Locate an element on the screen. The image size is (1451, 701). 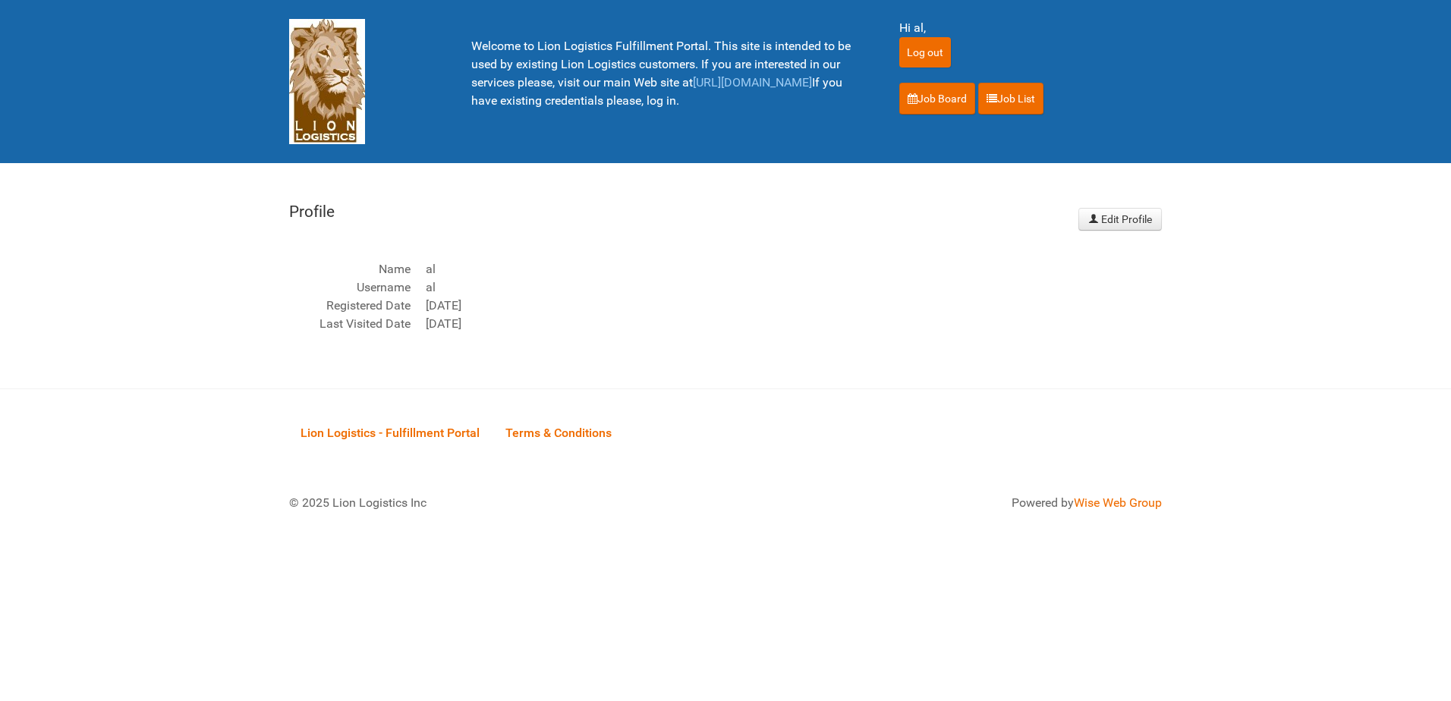
dt: Last Visited Date is located at coordinates (350, 324).